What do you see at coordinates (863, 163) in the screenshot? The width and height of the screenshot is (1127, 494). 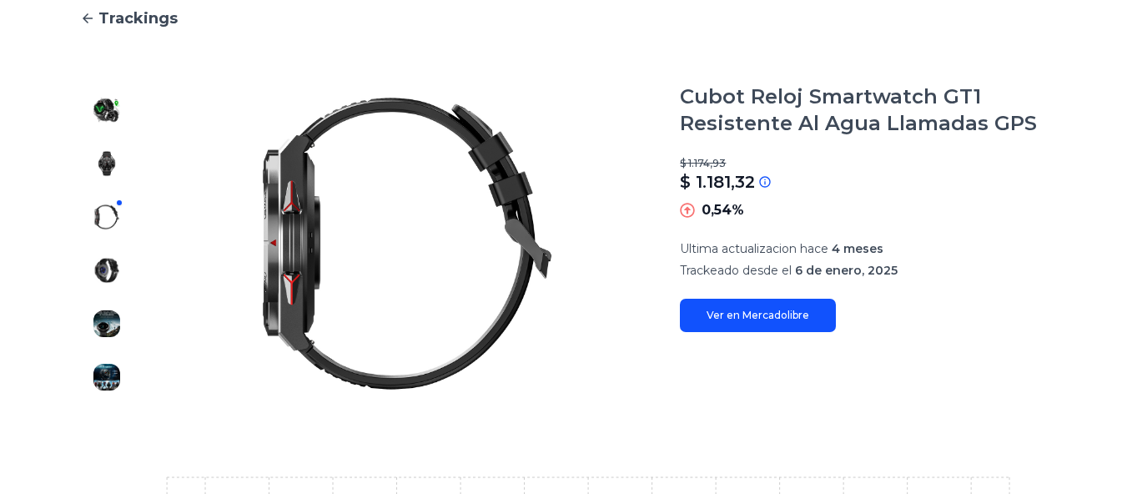 I see `p: $ 1.174,93` at bounding box center [863, 163].